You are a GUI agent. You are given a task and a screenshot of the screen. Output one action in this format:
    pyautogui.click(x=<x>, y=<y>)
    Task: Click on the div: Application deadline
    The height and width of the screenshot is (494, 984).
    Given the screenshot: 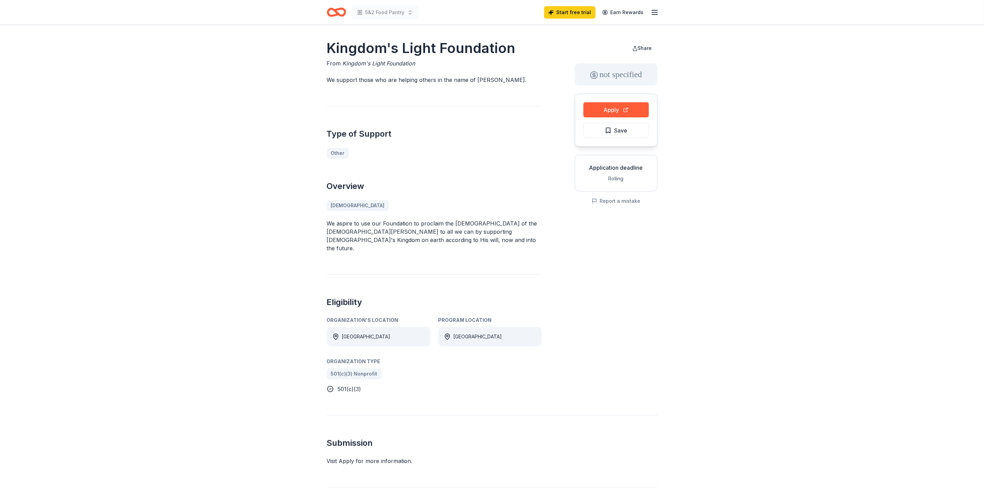 What is the action you would take?
    pyautogui.click(x=616, y=168)
    